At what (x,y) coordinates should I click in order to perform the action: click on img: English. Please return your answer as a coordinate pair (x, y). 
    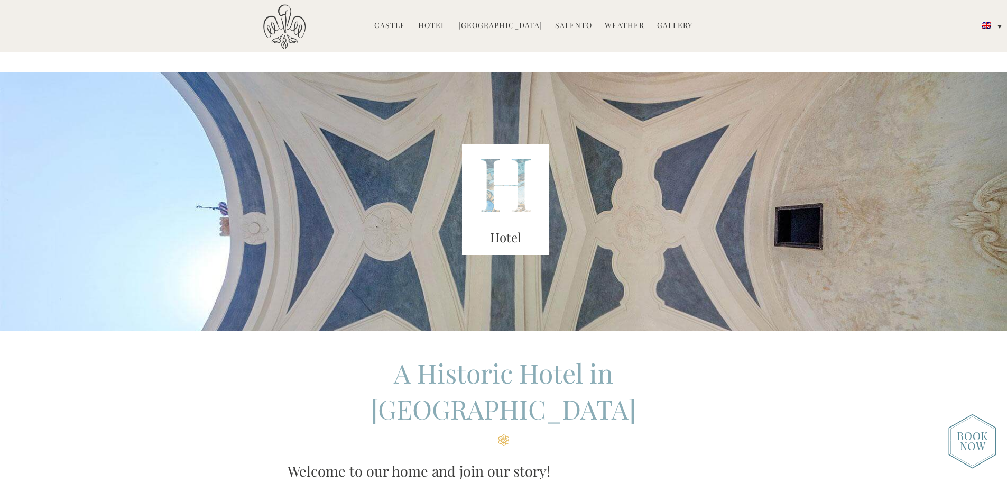
    Looking at the image, I should click on (986, 25).